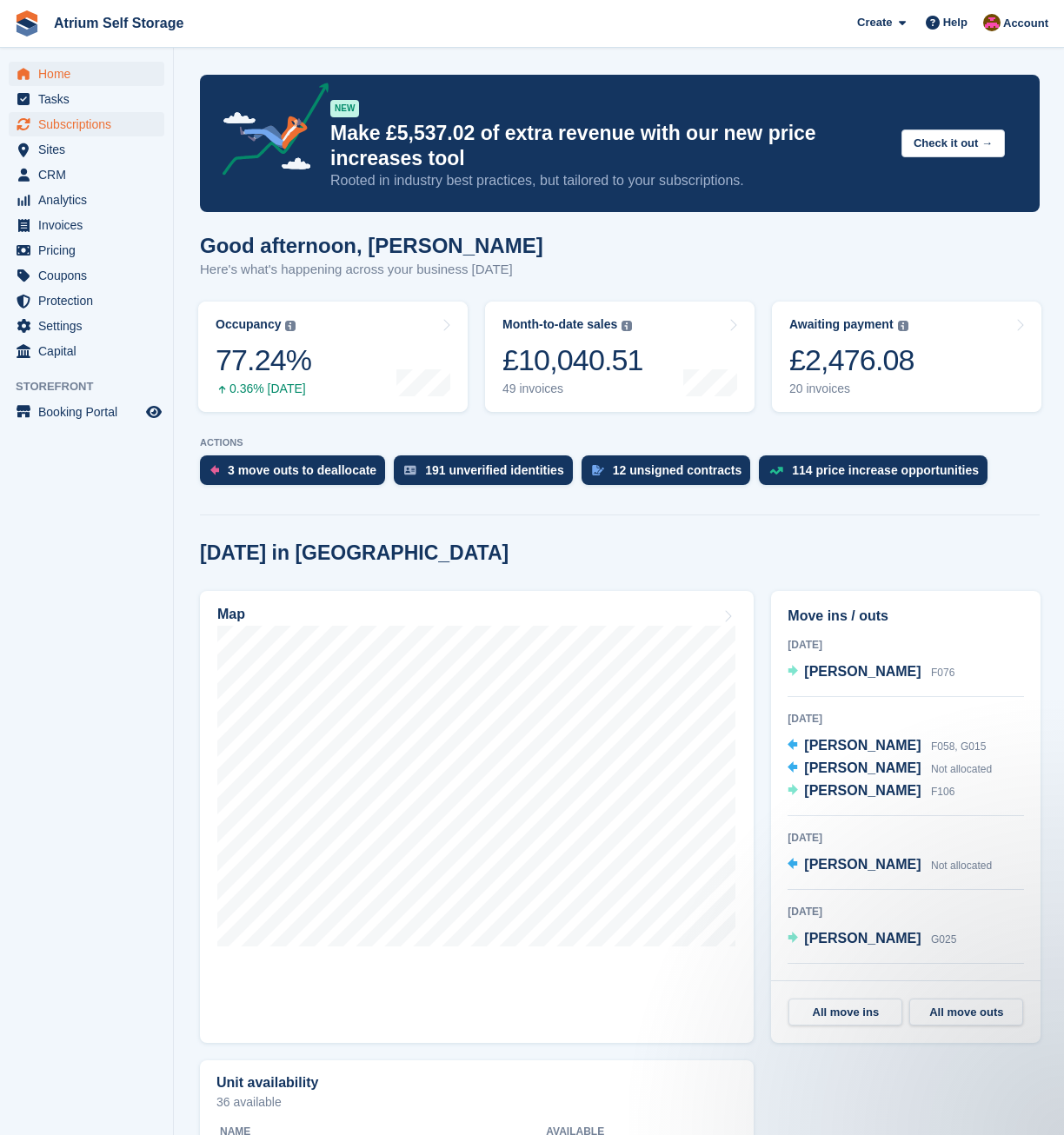 This screenshot has width=1064, height=1135. What do you see at coordinates (91, 351) in the screenshot?
I see `span: Capital` at bounding box center [91, 351].